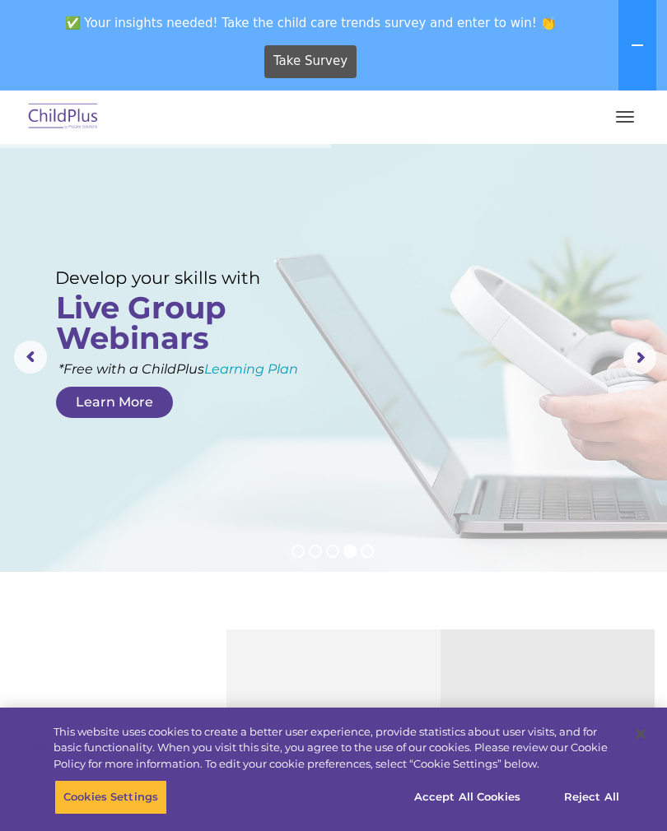 Image resolution: width=667 pixels, height=831 pixels. Describe the element at coordinates (591, 797) in the screenshot. I see `button: Reject All` at that location.